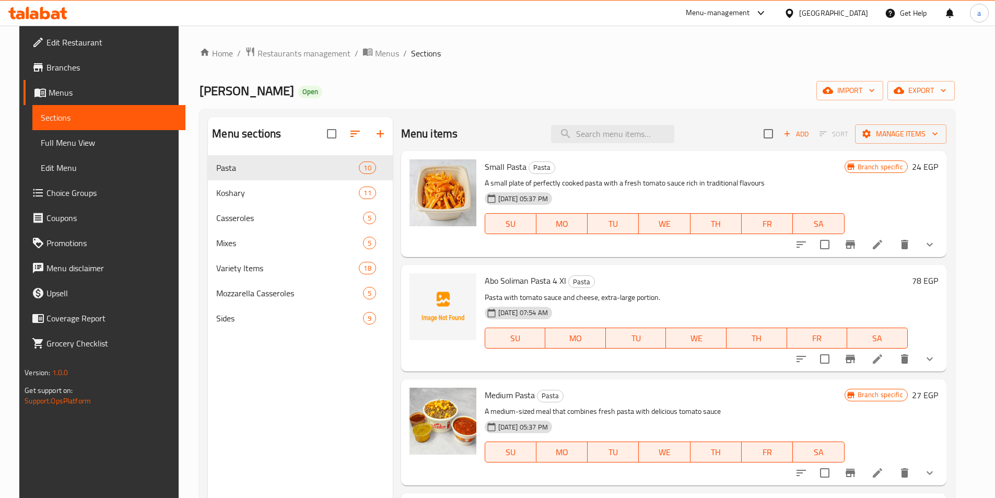 The image size is (995, 498). I want to click on span: 1.0.0, so click(60, 372).